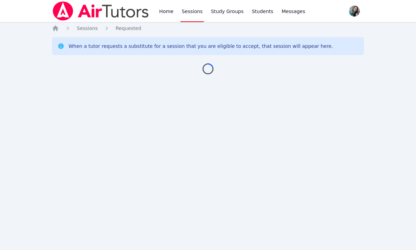 The height and width of the screenshot is (250, 416). I want to click on a: Sessions, so click(87, 28).